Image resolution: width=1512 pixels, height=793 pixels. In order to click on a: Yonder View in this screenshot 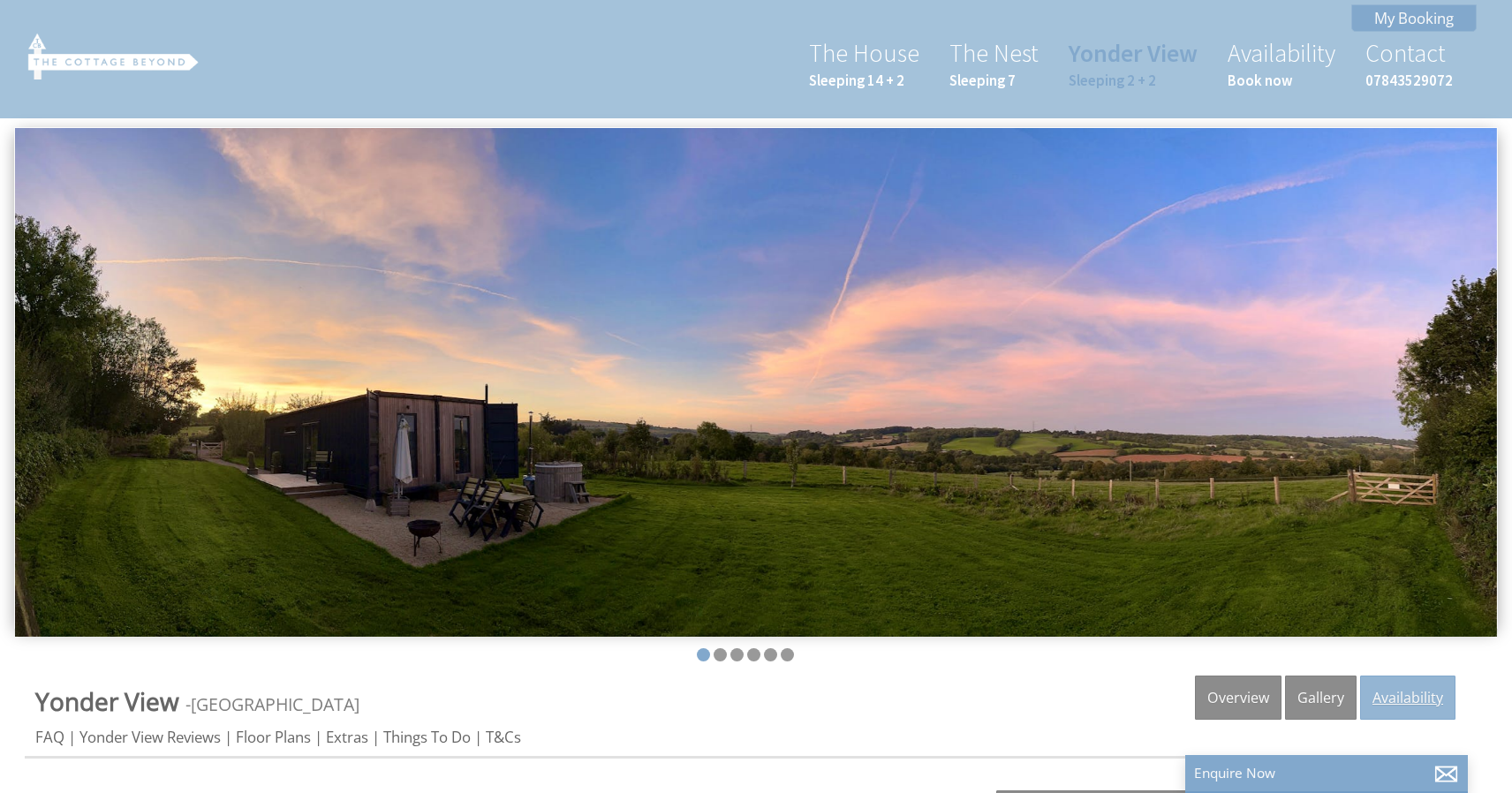, I will do `click(111, 702)`.